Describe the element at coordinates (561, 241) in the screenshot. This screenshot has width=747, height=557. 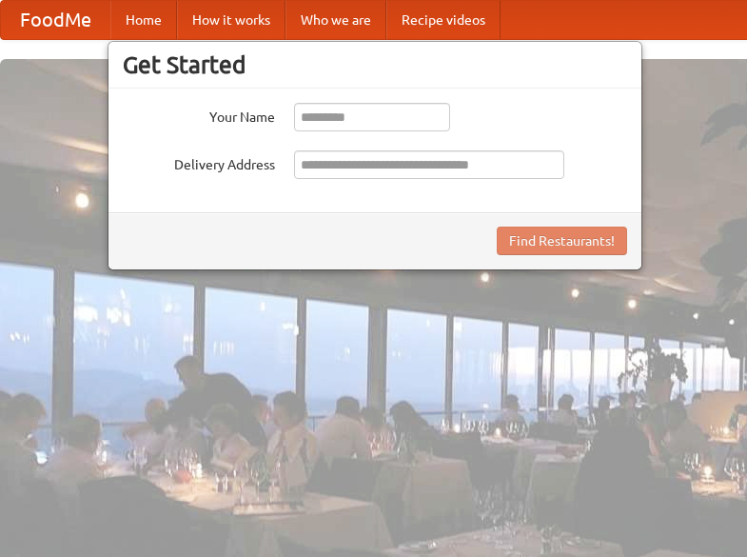
I see `button: Find Restaurants!` at that location.